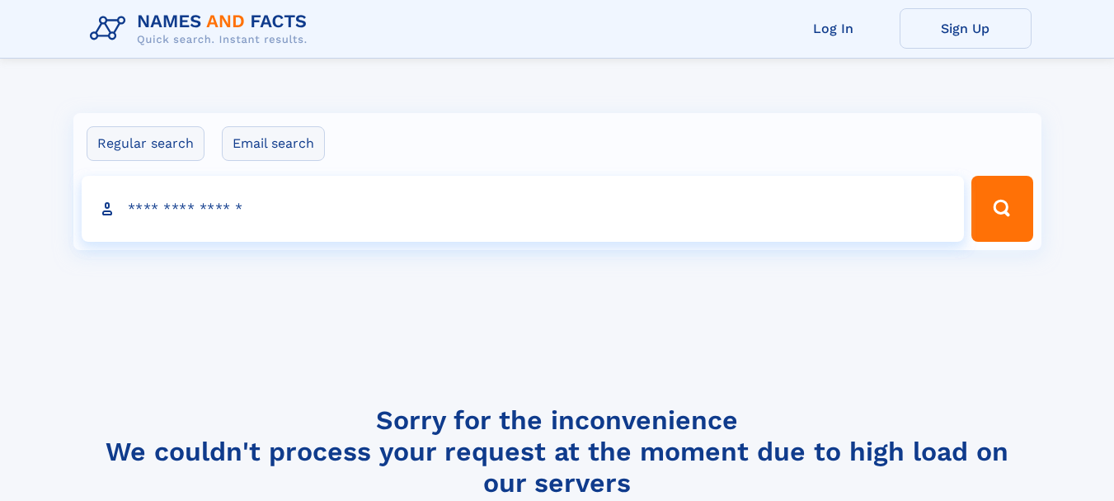 The image size is (1114, 501). I want to click on a: Log In, so click(834, 28).